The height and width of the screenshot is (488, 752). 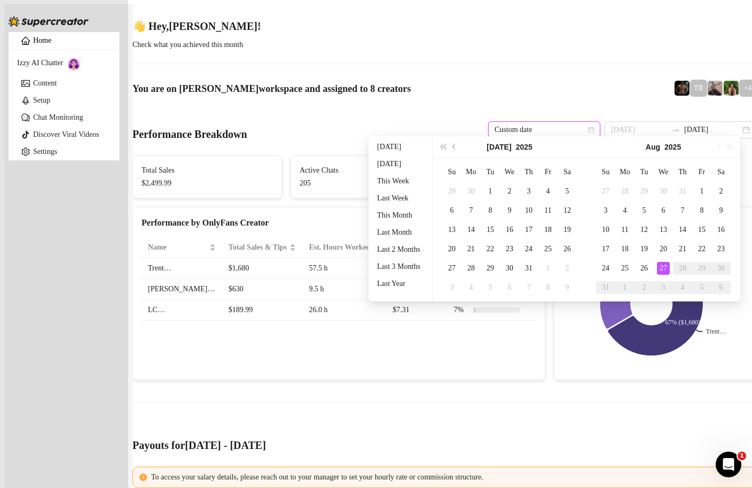 I want to click on td: 2025-08-03, so click(x=606, y=210).